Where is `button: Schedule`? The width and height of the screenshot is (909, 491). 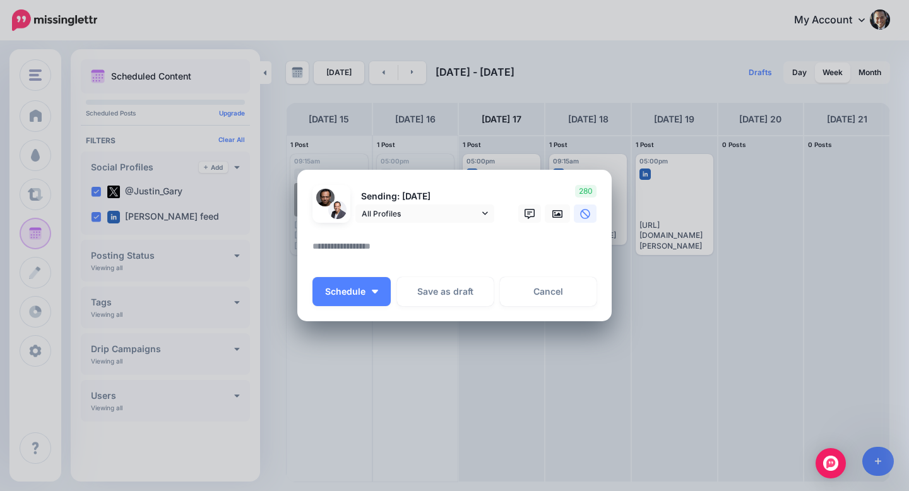 button: Schedule is located at coordinates (352, 292).